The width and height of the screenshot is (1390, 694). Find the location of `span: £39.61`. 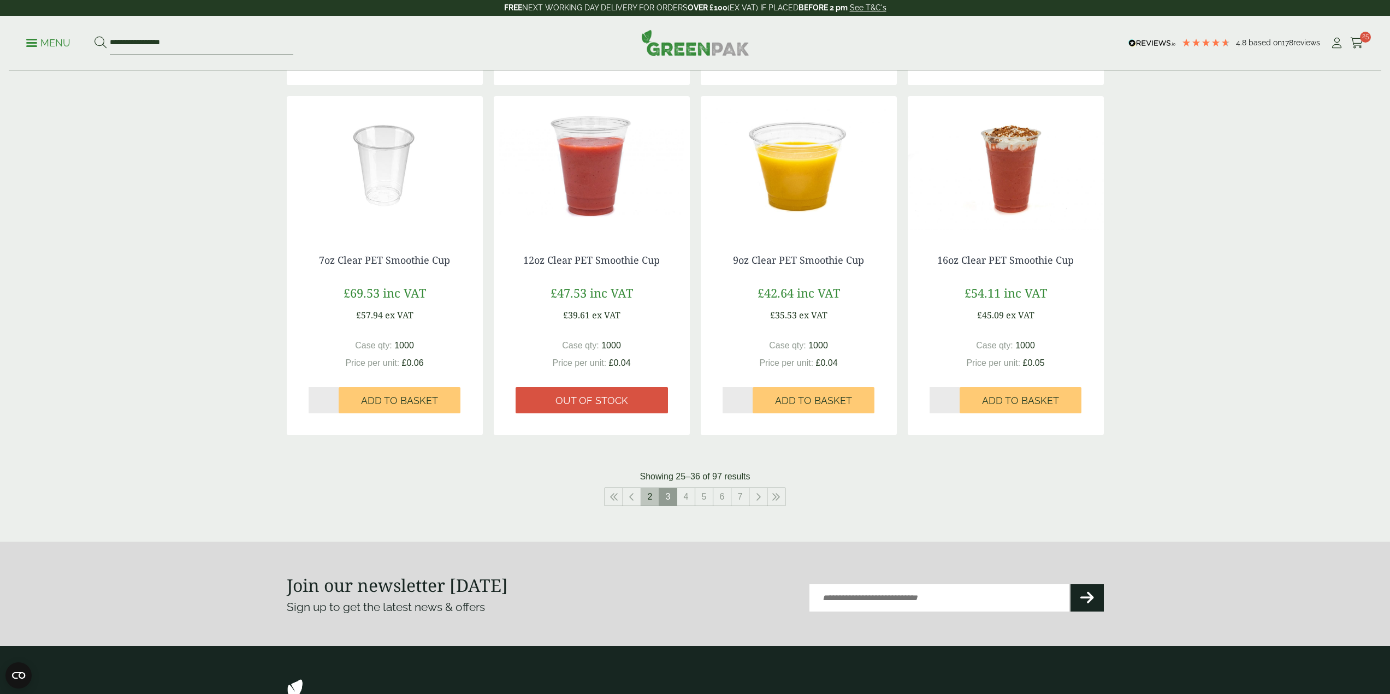

span: £39.61 is located at coordinates (576, 315).